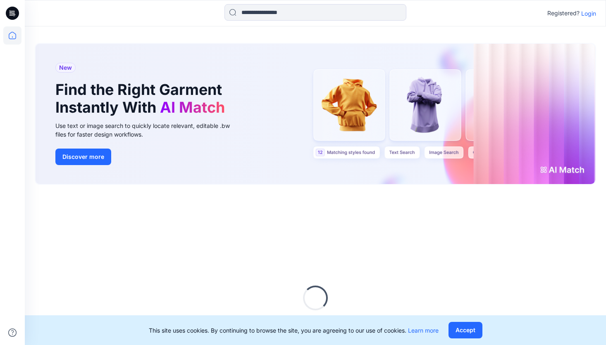 The width and height of the screenshot is (606, 345). What do you see at coordinates (423, 331) in the screenshot?
I see `a: Learn more` at bounding box center [423, 331].